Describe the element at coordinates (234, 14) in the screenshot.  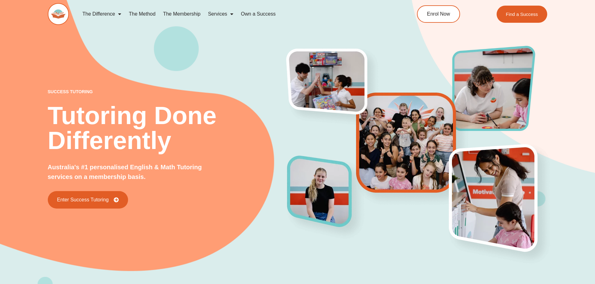
I see `nav: Menu` at that location.